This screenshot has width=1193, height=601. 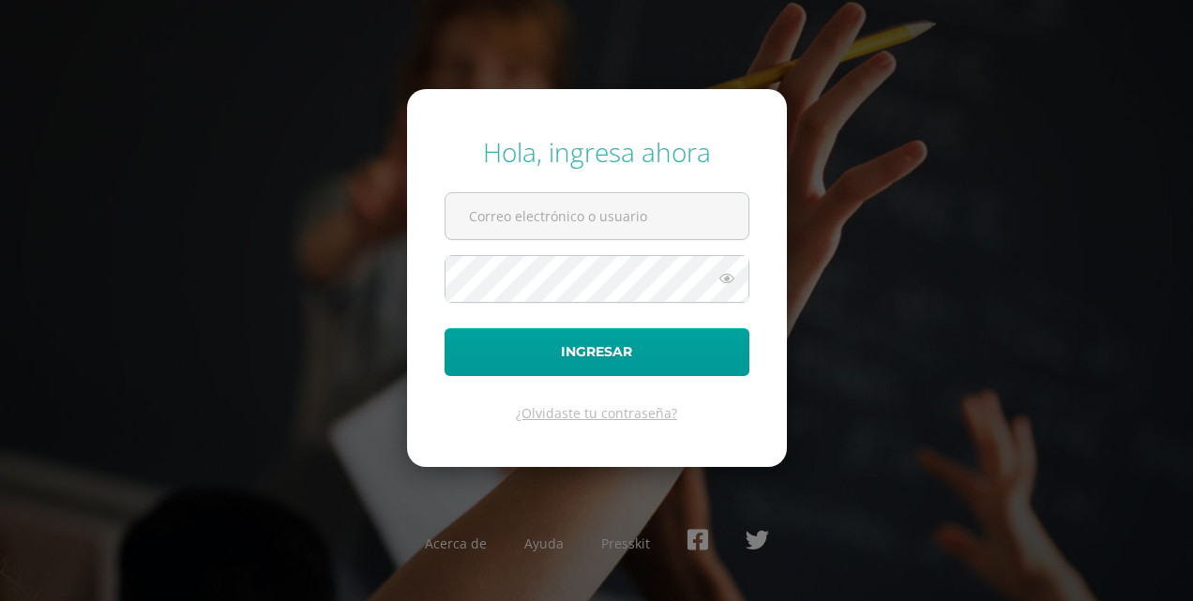 I want to click on button: Ingresar, so click(x=597, y=352).